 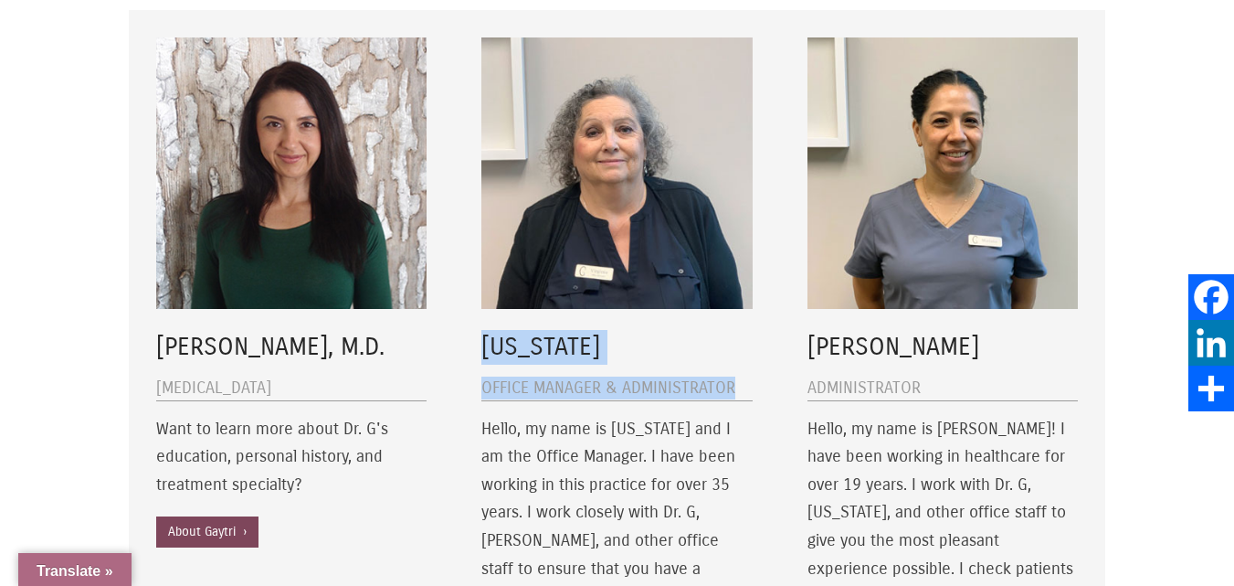 What do you see at coordinates (75, 570) in the screenshot?
I see `span: Translate »` at bounding box center [75, 570].